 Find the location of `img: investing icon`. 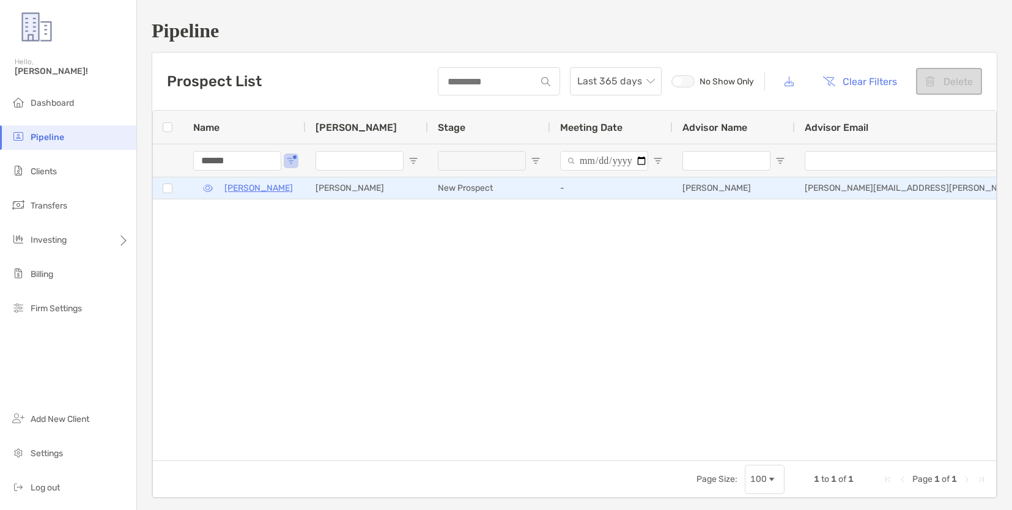

img: investing icon is located at coordinates (18, 239).